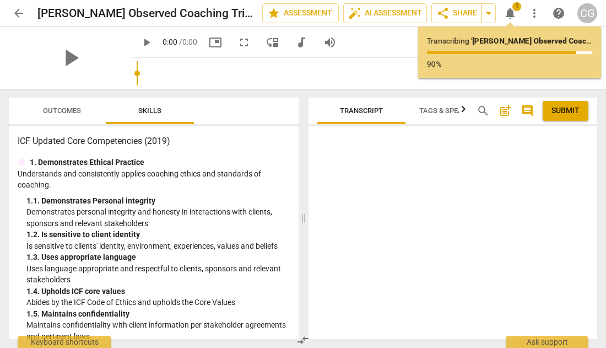 The width and height of the screenshot is (606, 348). I want to click on p: 90%, so click(510, 64).